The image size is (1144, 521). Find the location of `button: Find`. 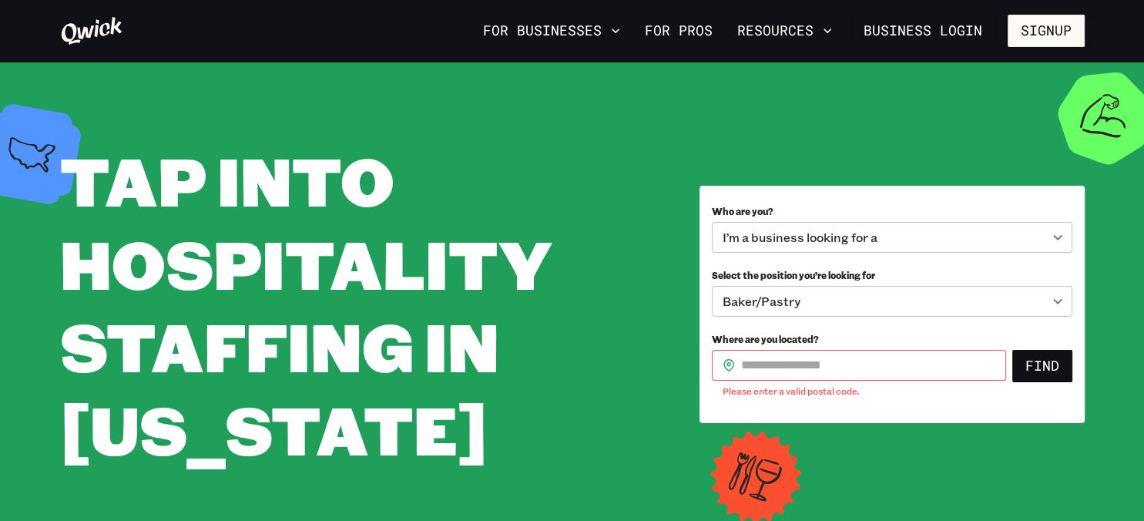

button: Find is located at coordinates (1042, 366).